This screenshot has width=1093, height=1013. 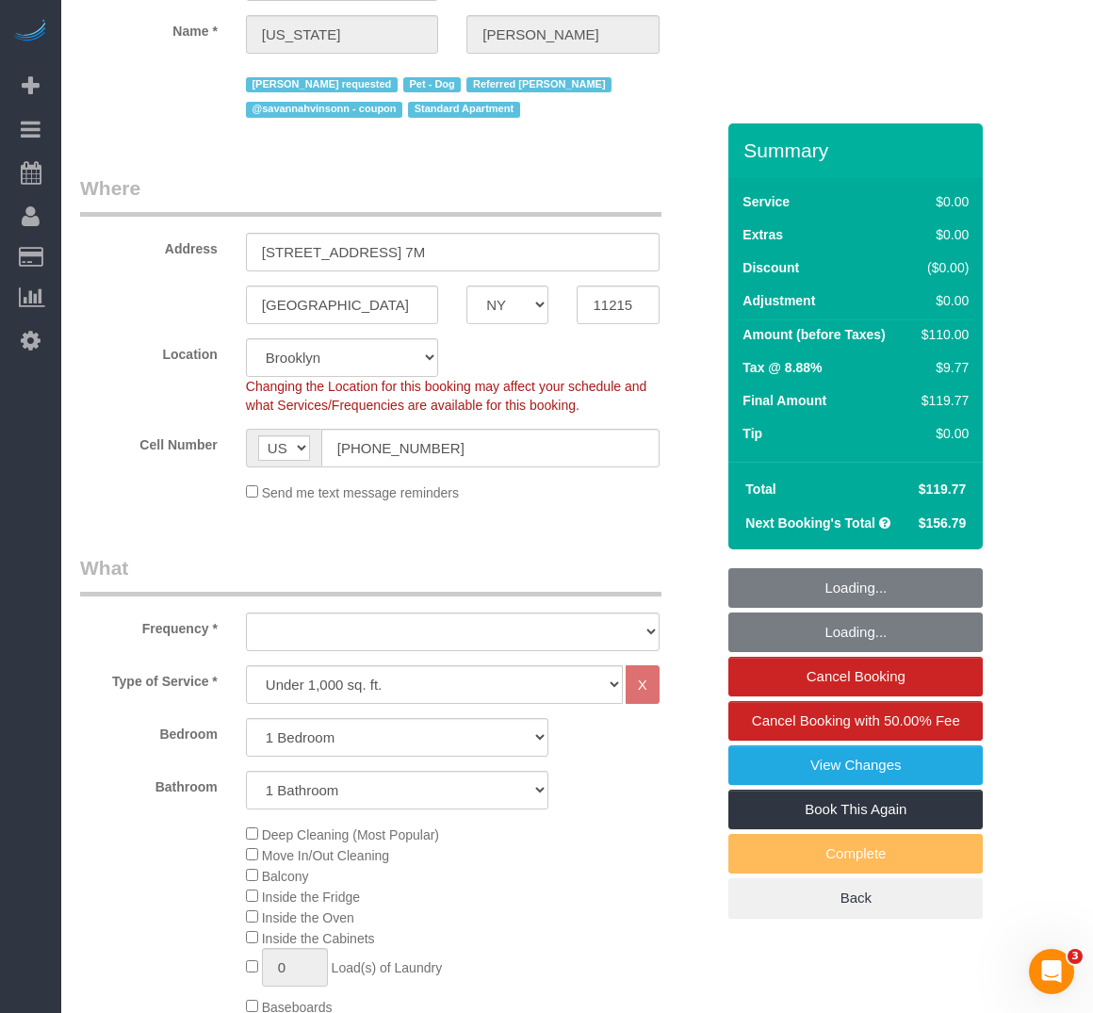 I want to click on div: $9.77, so click(x=941, y=367).